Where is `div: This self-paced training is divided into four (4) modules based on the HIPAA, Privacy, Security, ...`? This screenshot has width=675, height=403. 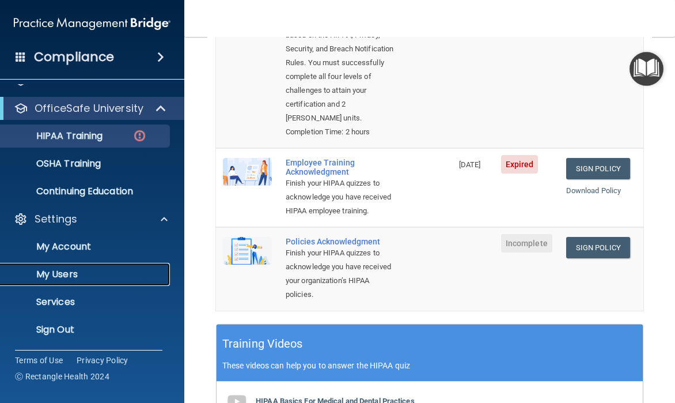
div: This self-paced training is divided into four (4) modules based on the HIPAA, Privacy, Security, ... is located at coordinates (340, 63).